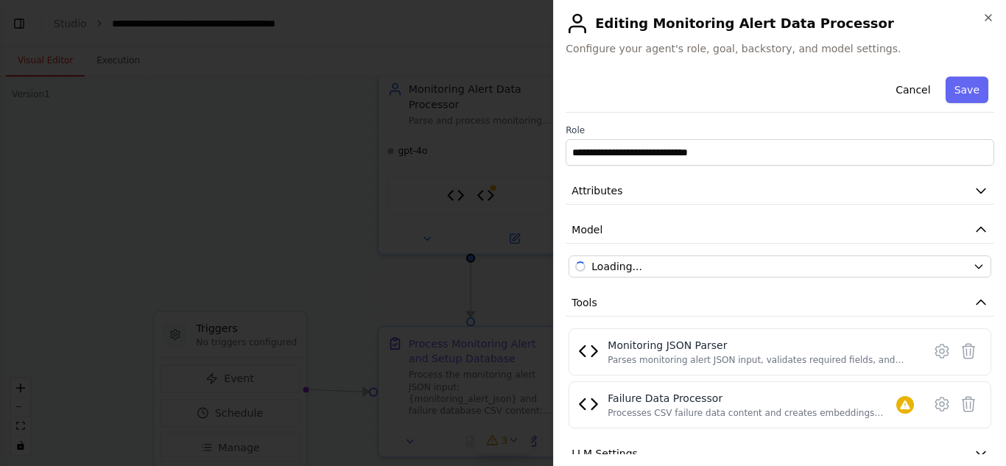 This screenshot has width=1006, height=466. I want to click on img: Monitoring JSON Parser, so click(588, 351).